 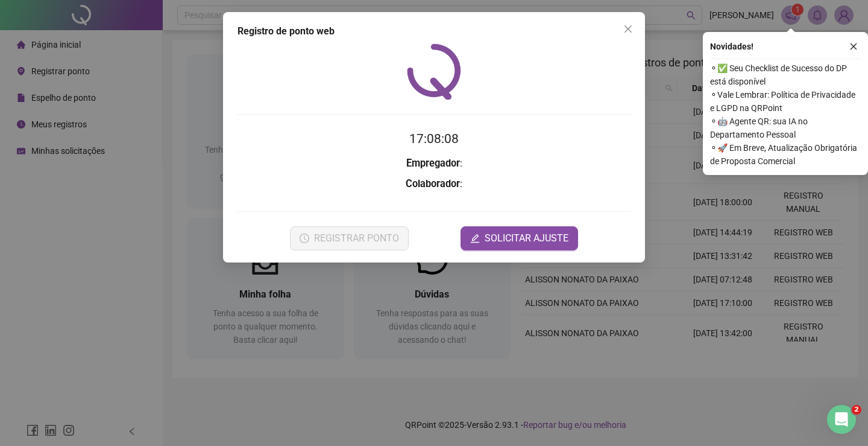 What do you see at coordinates (434, 71) in the screenshot?
I see `img: QRPoint` at bounding box center [434, 71].